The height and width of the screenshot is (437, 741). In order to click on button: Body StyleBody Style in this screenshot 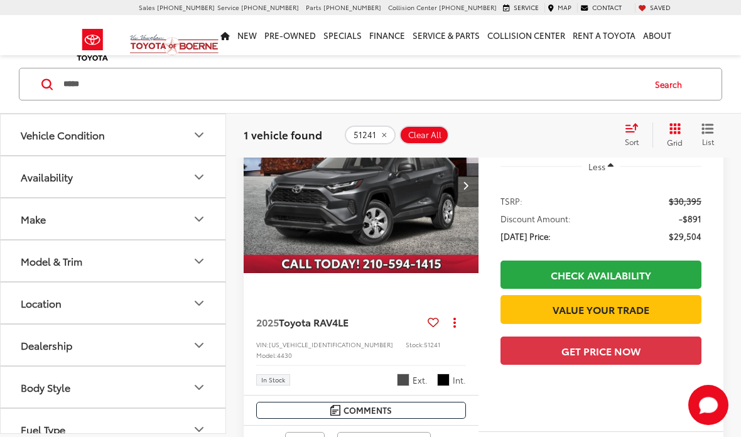, I will do `click(114, 387)`.